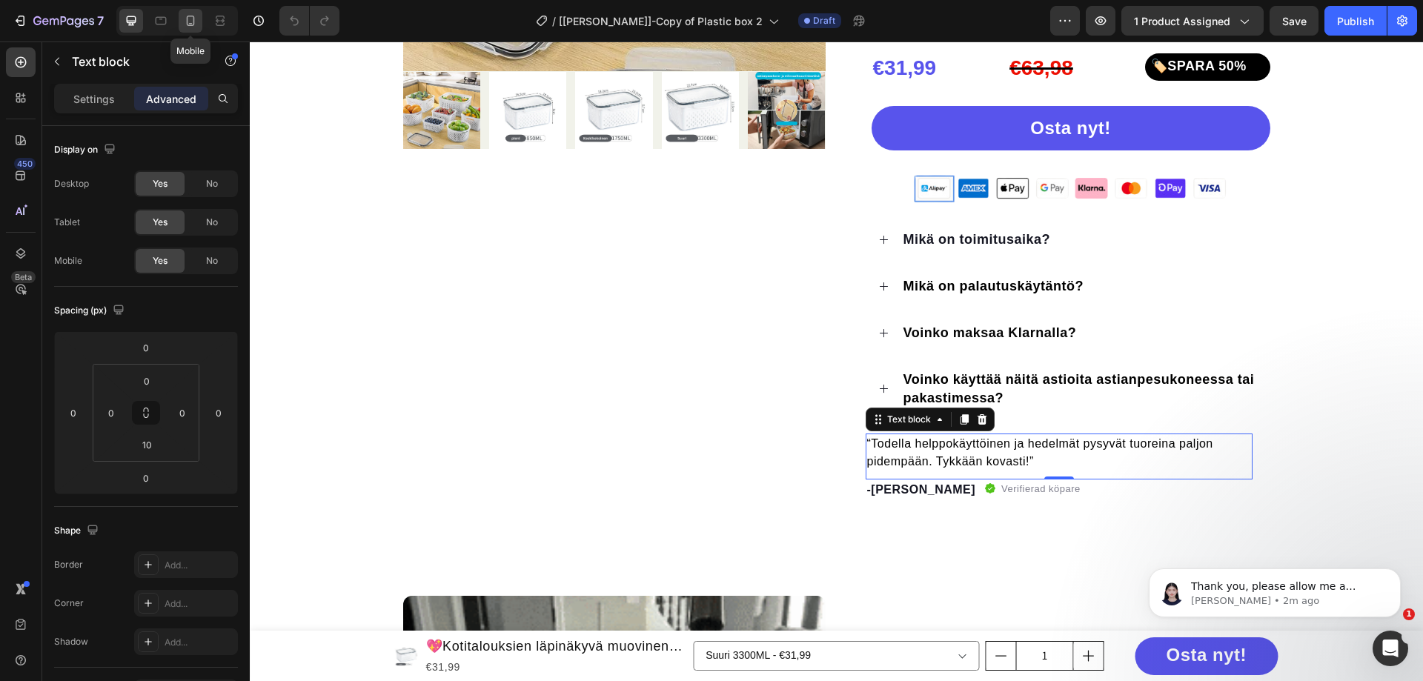 The width and height of the screenshot is (1423, 681). Describe the element at coordinates (829, 347) in the screenshot. I see `span: Voinko käyttää näitä astioita astianpesukoneessa tai pakastimessa?` at that location.